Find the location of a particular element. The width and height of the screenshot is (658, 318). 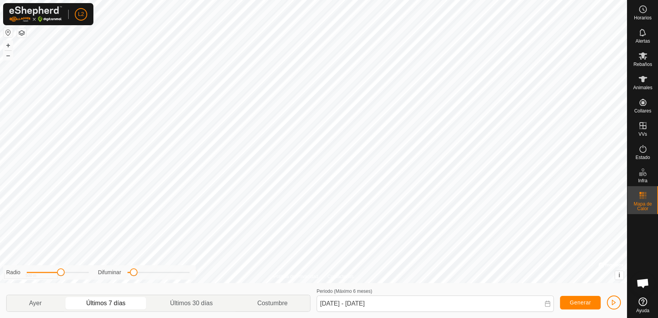

span: i is located at coordinates (619, 275).